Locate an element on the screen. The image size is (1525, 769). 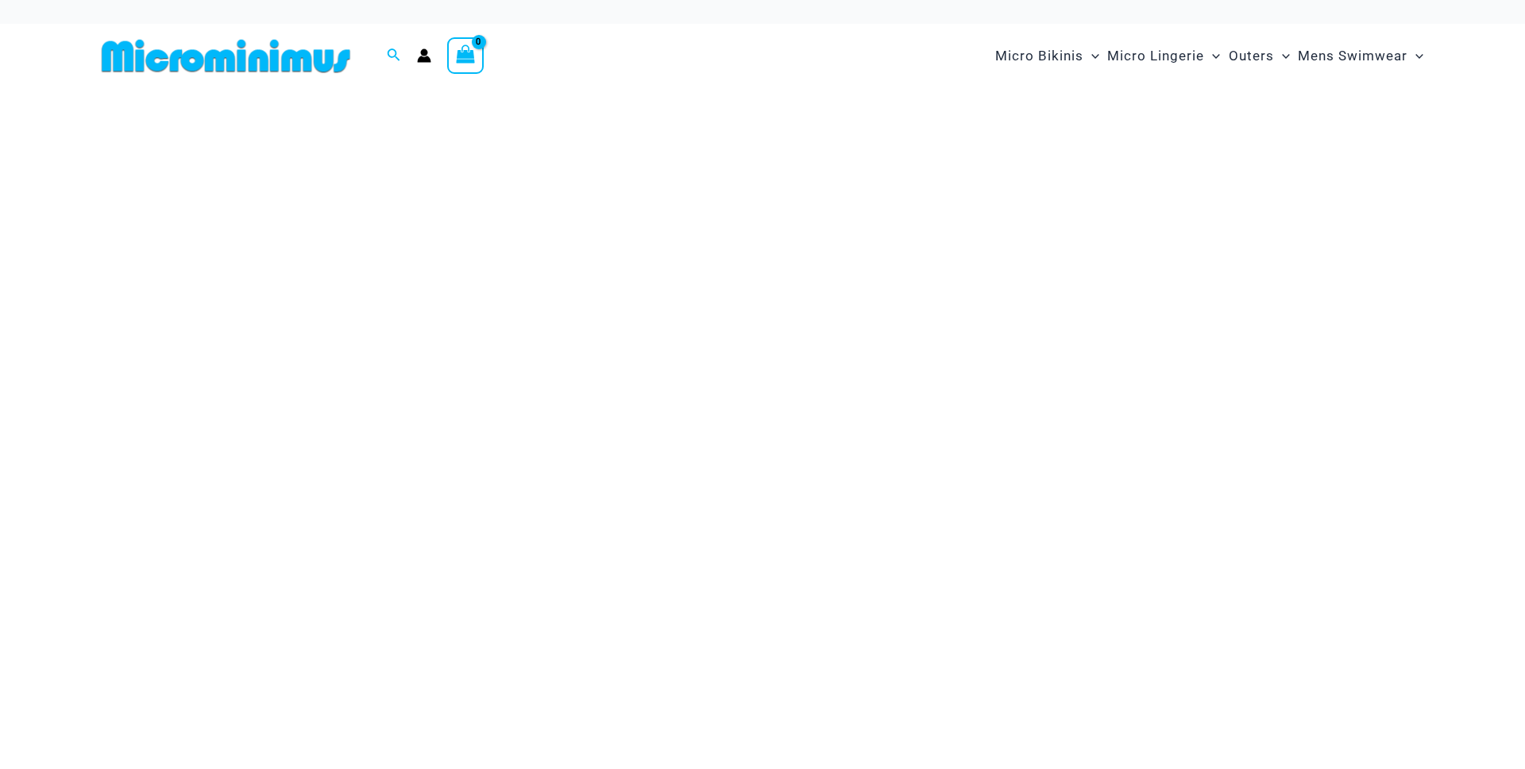
a: View Shopping Cart, empty is located at coordinates (465, 56).